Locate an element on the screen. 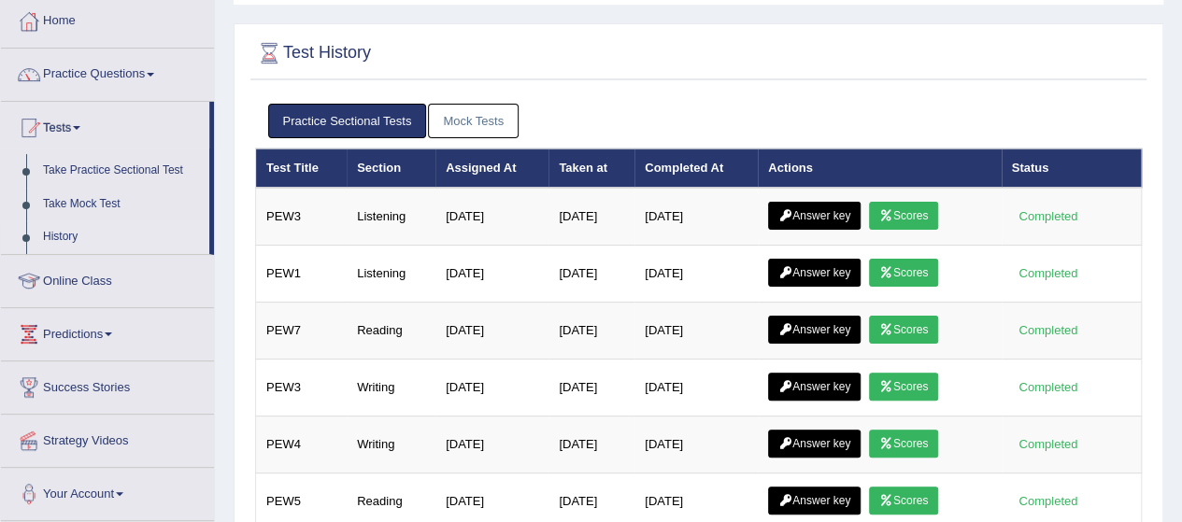 Image resolution: width=1182 pixels, height=522 pixels. a: Success Stories is located at coordinates (107, 385).